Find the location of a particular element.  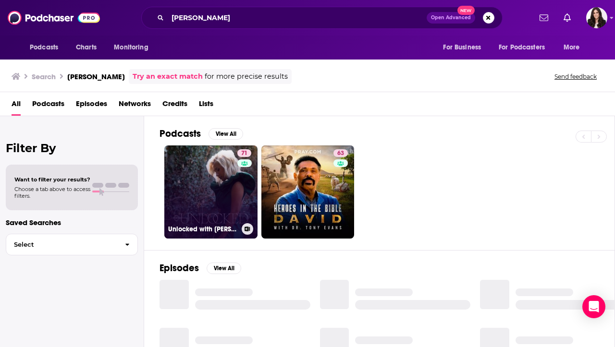

span: More is located at coordinates (571, 48).